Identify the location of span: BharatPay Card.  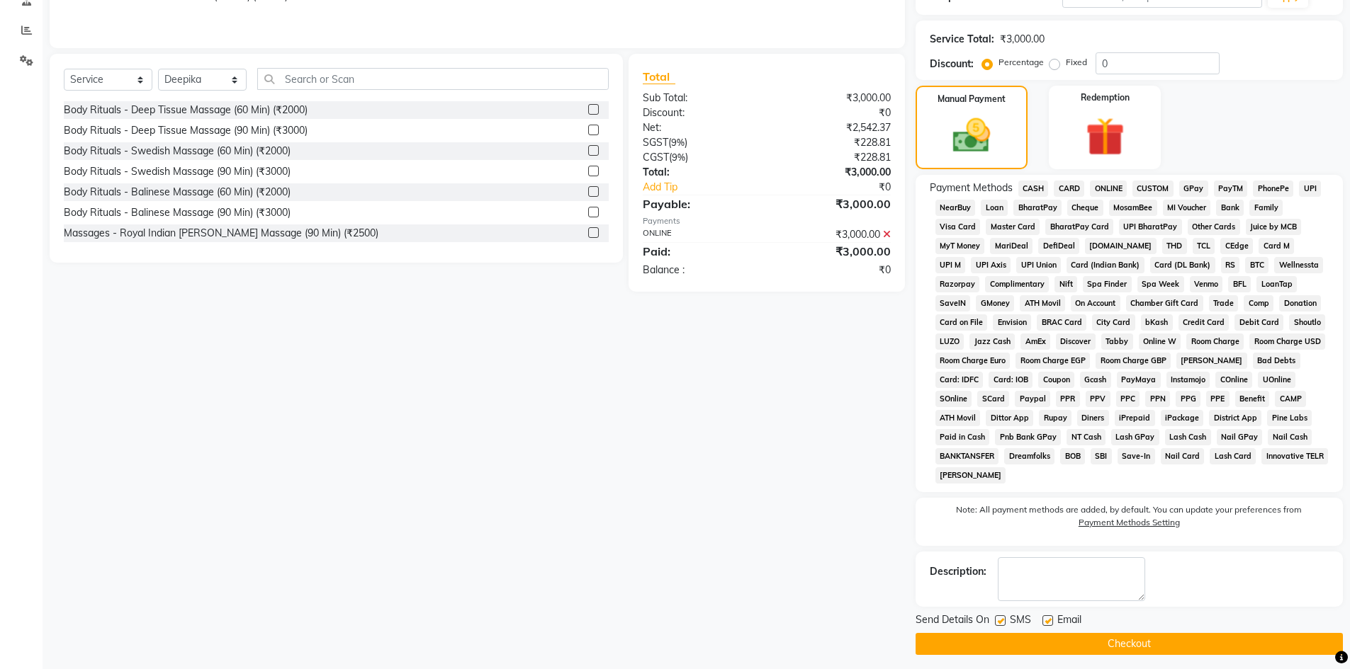
(1079, 227).